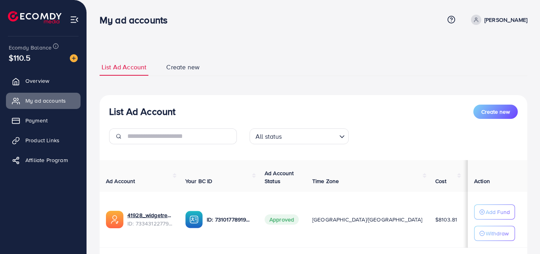 Image resolution: width=540 pixels, height=254 pixels. I want to click on button: Withdraw, so click(494, 234).